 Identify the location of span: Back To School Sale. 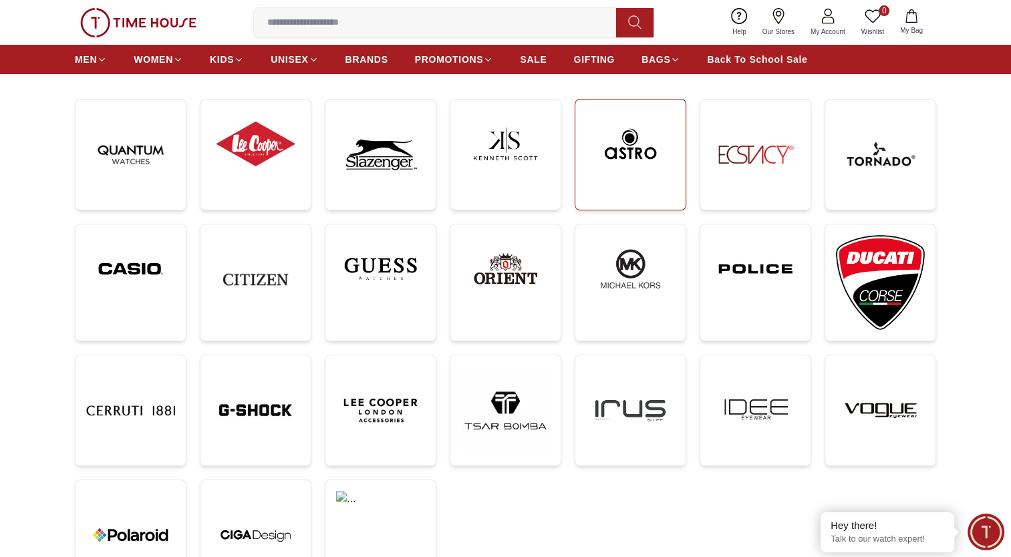
(757, 59).